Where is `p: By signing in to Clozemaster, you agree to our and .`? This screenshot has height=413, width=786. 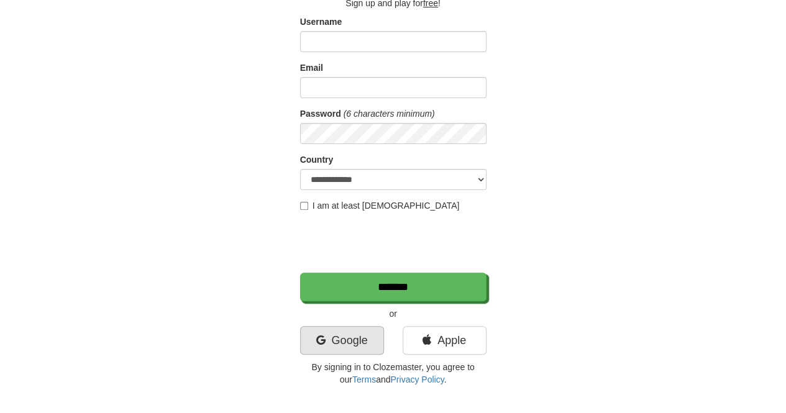 p: By signing in to Clozemaster, you agree to our and . is located at coordinates (393, 373).